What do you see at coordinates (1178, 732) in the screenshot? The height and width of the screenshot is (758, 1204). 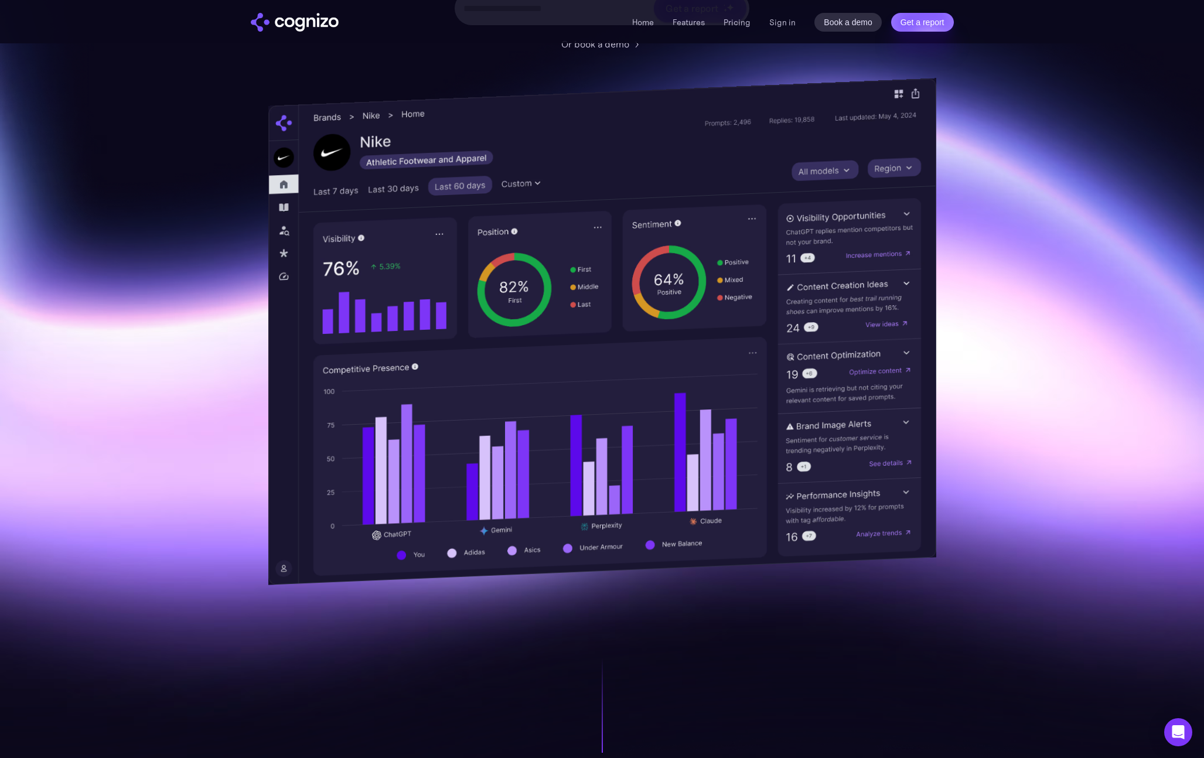 I see `div: Open Intercom Messenger` at bounding box center [1178, 732].